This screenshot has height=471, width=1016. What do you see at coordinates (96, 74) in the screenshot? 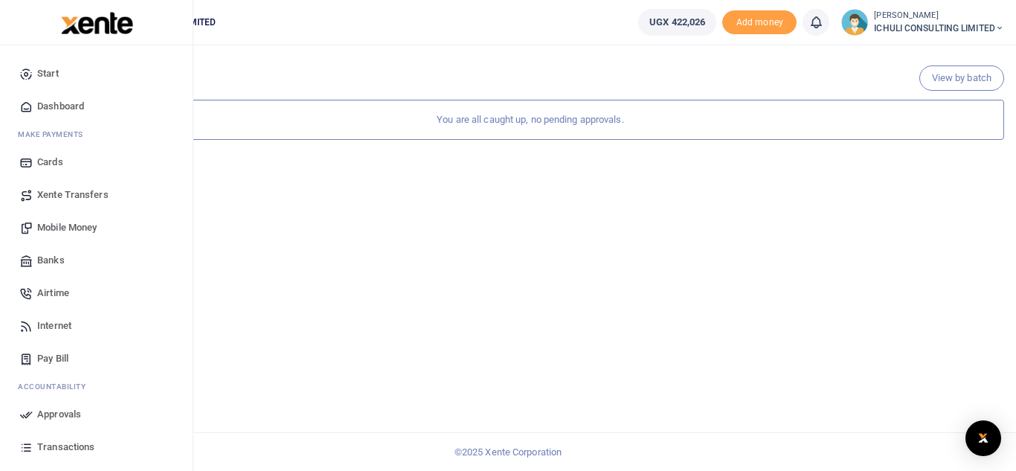
I see `a: Start` at bounding box center [96, 74].